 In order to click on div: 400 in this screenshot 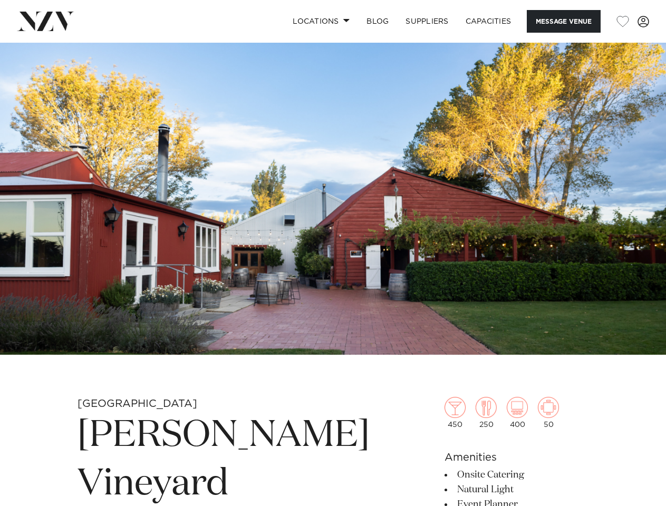, I will do `click(517, 413)`.